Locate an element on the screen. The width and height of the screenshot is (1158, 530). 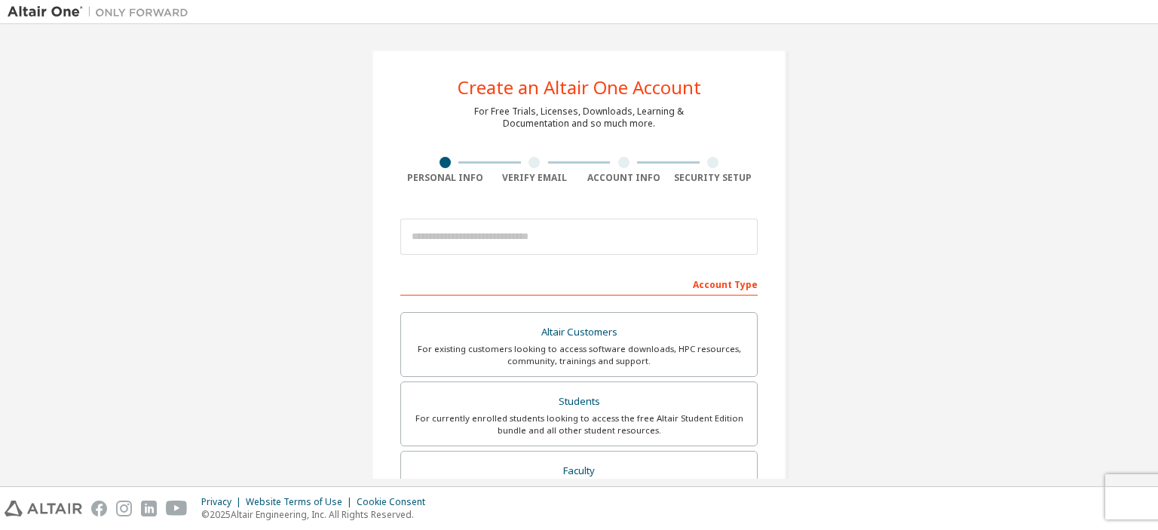
p: © 2025 Altair Engineering, Inc. All Rights Reserved. is located at coordinates (317, 514).